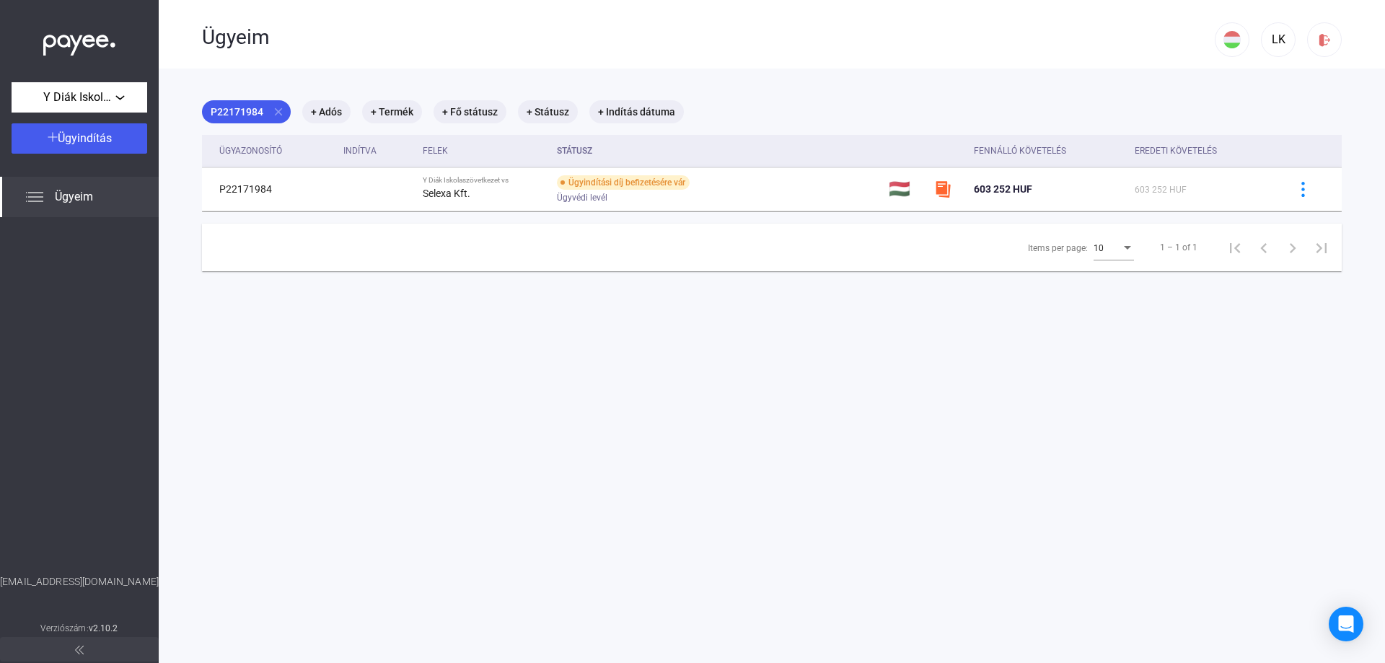  What do you see at coordinates (326, 112) in the screenshot?
I see `mat-chip: + Adós` at bounding box center [326, 112].